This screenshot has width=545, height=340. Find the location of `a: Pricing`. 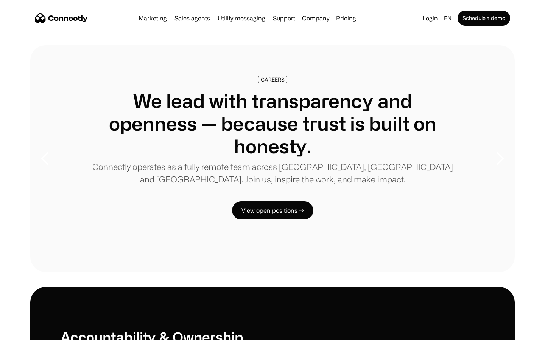

a: Pricing is located at coordinates (346, 18).